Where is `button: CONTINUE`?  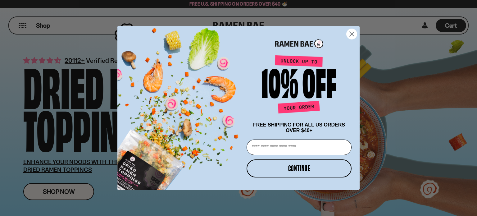 button: CONTINUE is located at coordinates (299, 168).